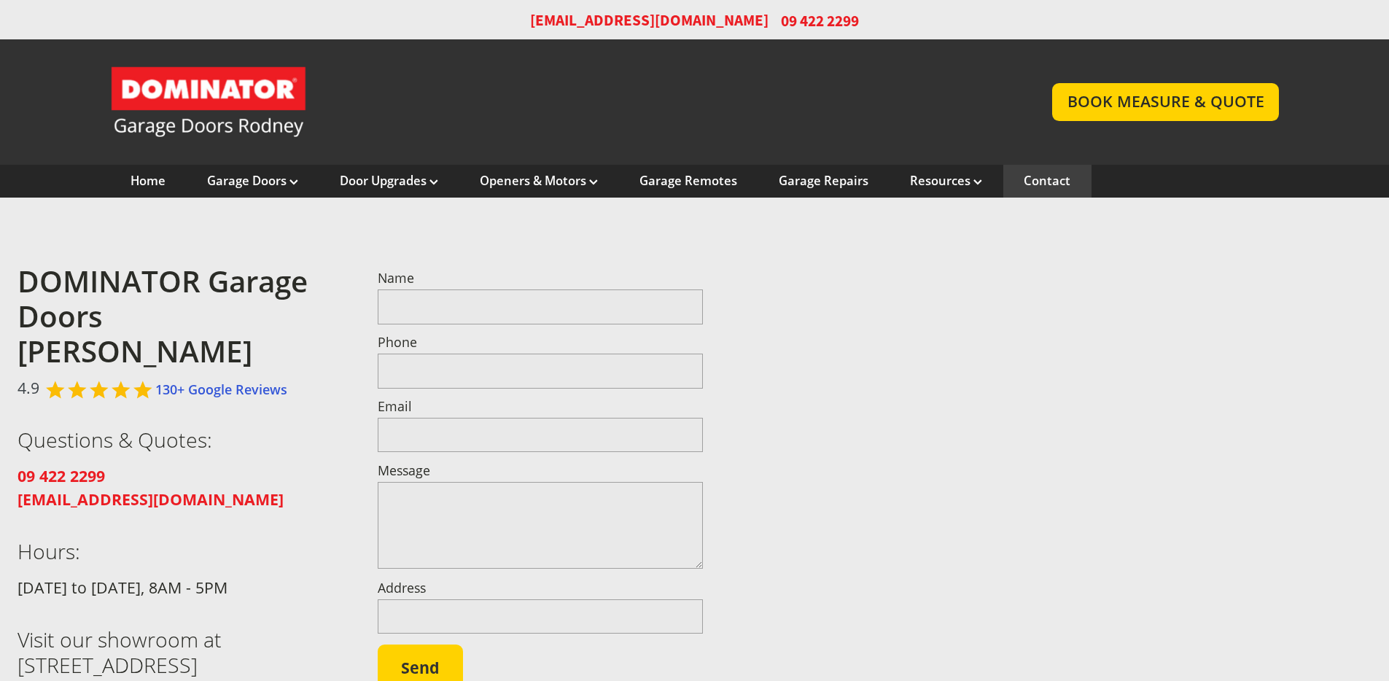 The image size is (1389, 681). I want to click on a: Openers & Motors, so click(539, 181).